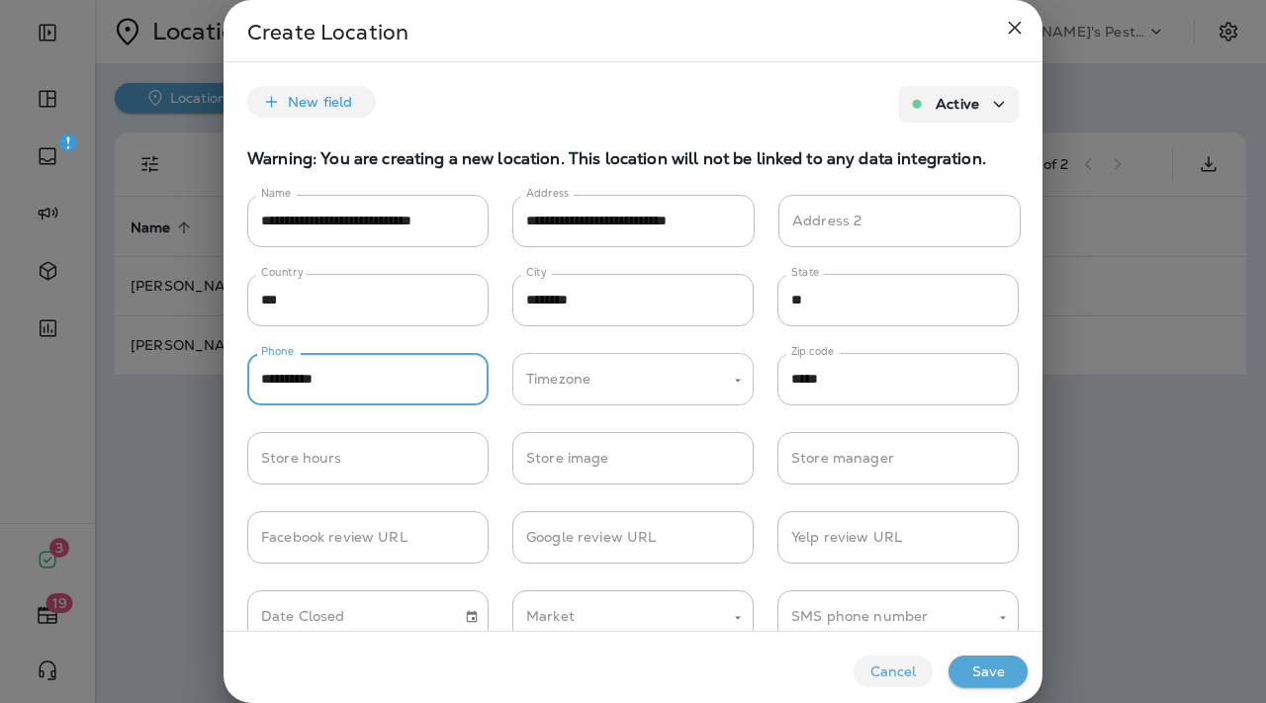 The image size is (1266, 703). What do you see at coordinates (312, 102) in the screenshot?
I see `button: New field` at bounding box center [312, 102].